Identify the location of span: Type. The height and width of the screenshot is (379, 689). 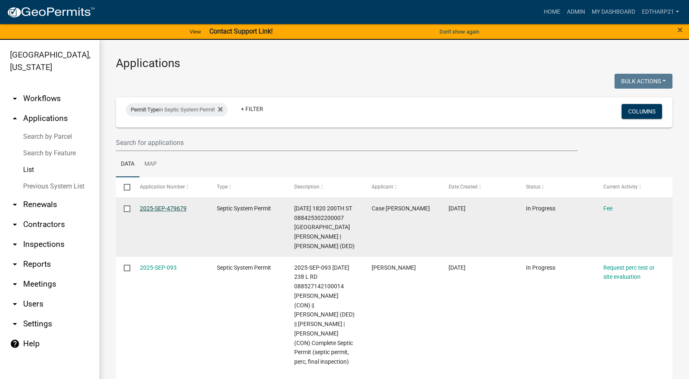
(222, 187).